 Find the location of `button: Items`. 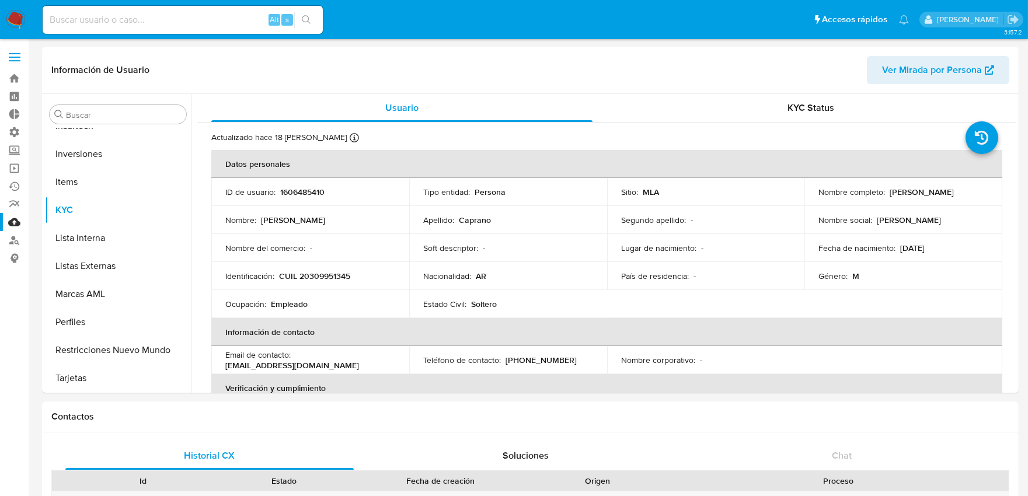

button: Items is located at coordinates (118, 182).